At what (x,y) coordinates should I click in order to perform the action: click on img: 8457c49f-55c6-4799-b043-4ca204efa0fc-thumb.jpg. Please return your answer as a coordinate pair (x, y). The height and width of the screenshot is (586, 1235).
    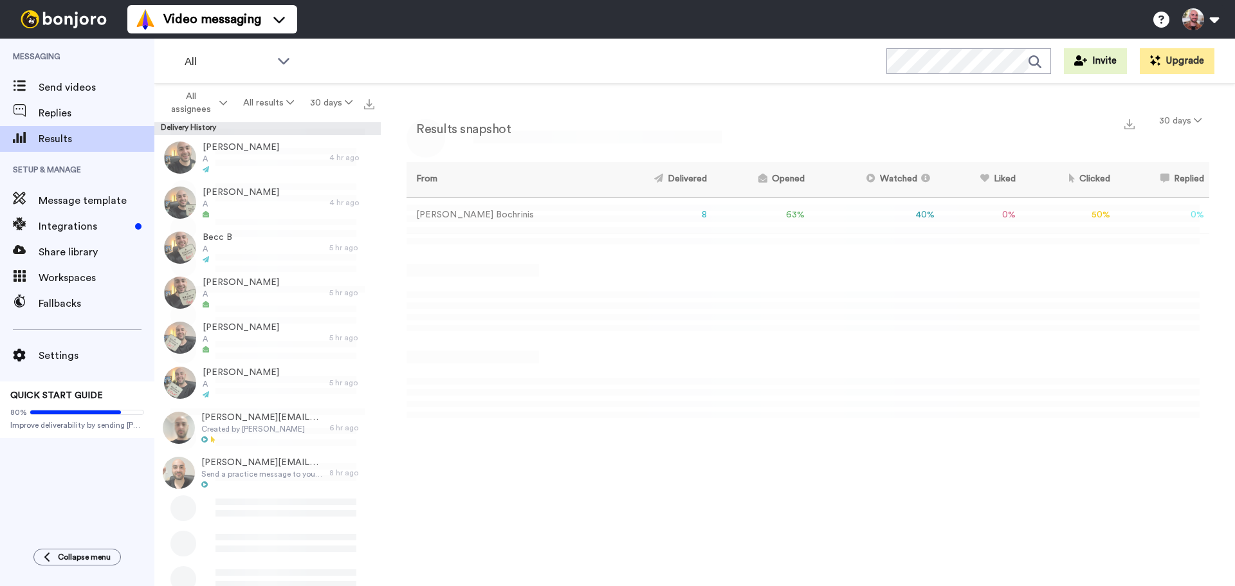
    Looking at the image, I should click on (179, 428).